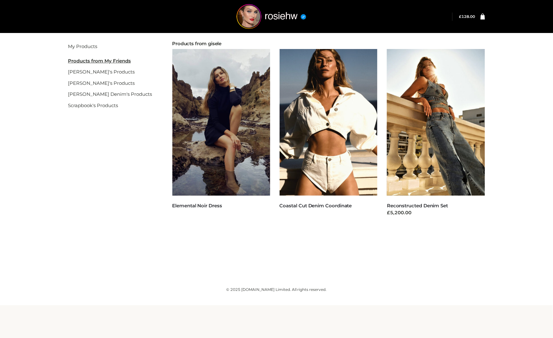 This screenshot has height=338, width=553. What do you see at coordinates (271, 16) in the screenshot?
I see `img: rosiehw` at bounding box center [271, 16].